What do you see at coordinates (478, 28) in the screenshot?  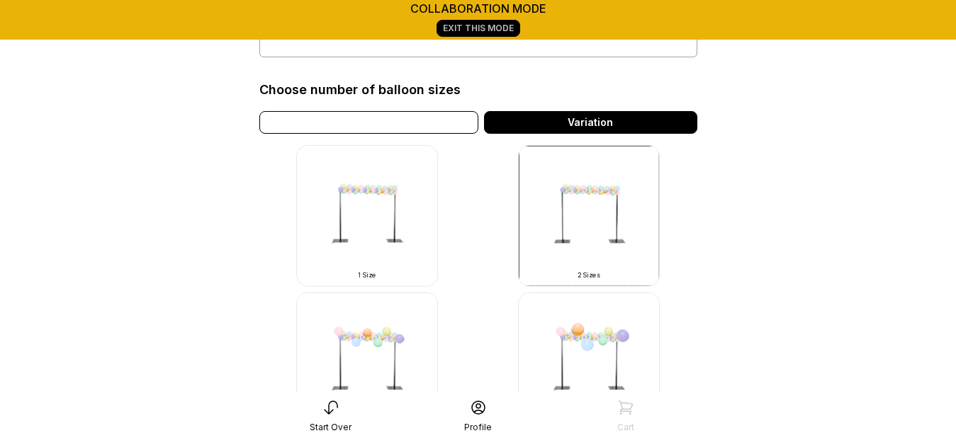 I see `a: Exit This Mode` at bounding box center [478, 28].